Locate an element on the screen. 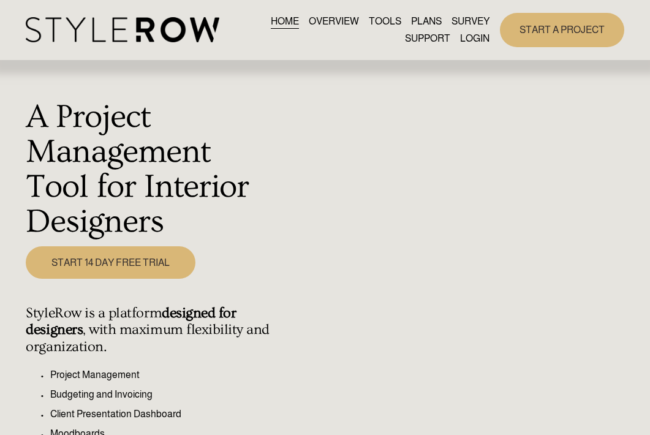  h4: StyleRow is a platform , with maximum flexibility and organization. is located at coordinates (148, 330).